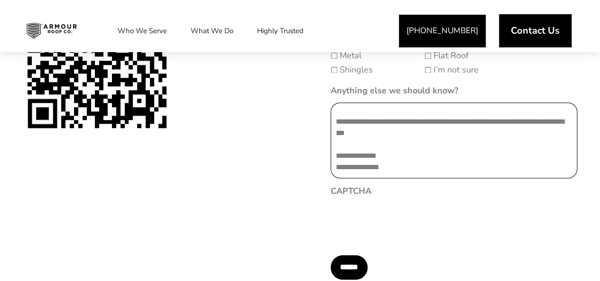 Image resolution: width=600 pixels, height=281 pixels. I want to click on label: Flat Roof, so click(451, 55).